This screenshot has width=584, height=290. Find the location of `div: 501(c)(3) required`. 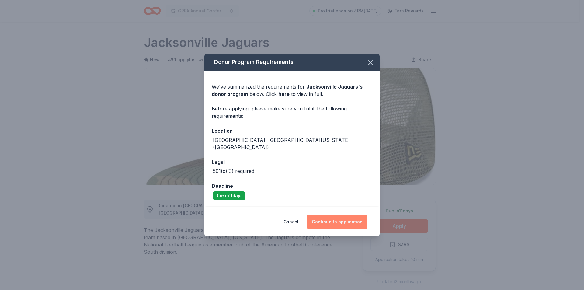

div: 501(c)(3) required is located at coordinates (234, 171).